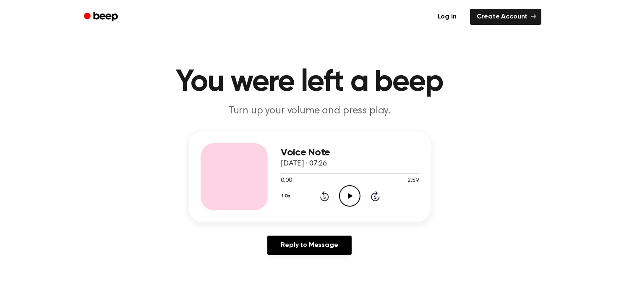  Describe the element at coordinates (506, 17) in the screenshot. I see `a: Create Account` at that location.